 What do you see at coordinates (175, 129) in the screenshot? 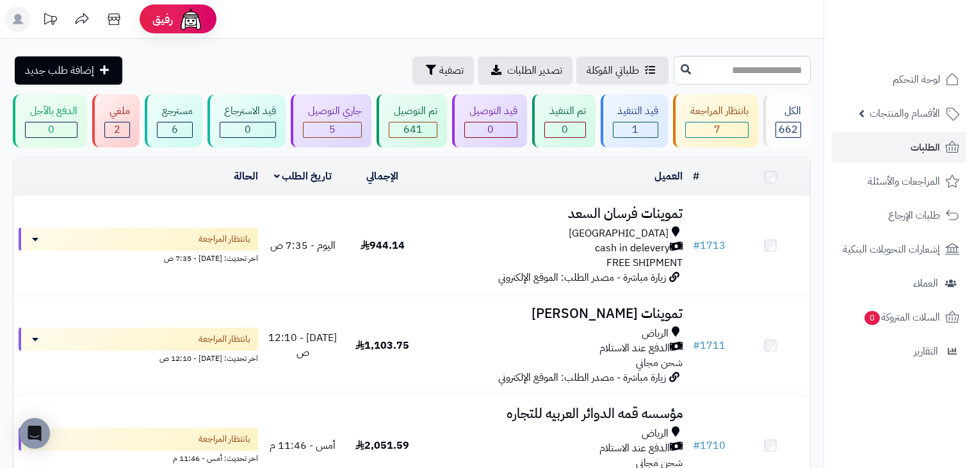
I see `span: 6` at bounding box center [175, 129].